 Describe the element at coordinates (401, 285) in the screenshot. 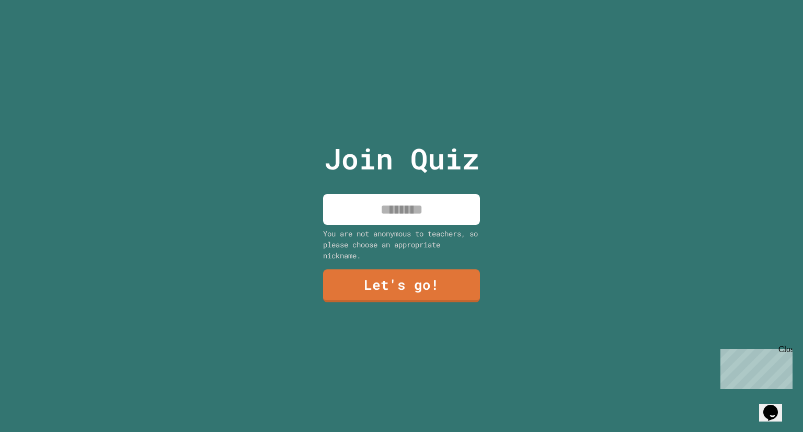

I see `a: Let's go!` at that location.